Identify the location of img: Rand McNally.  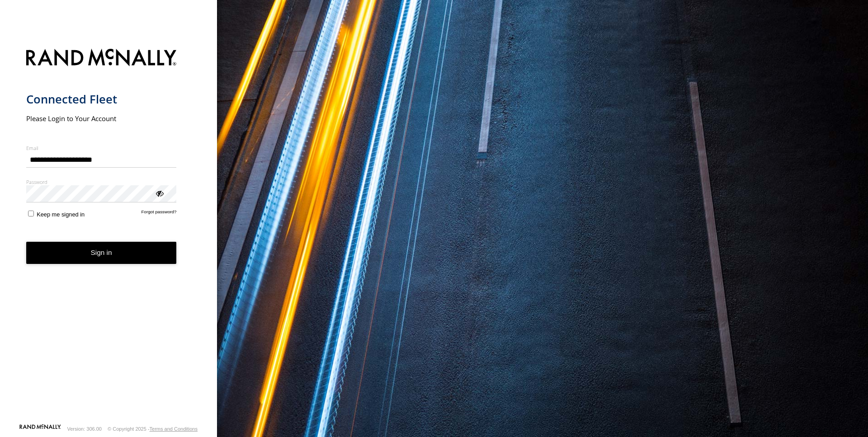
(101, 58).